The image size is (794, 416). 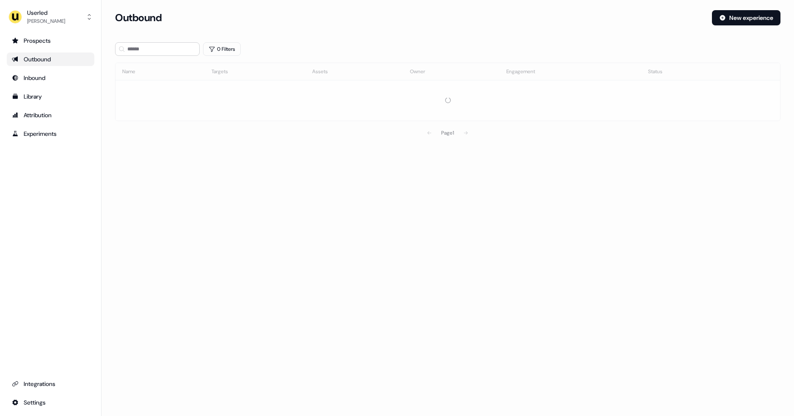 What do you see at coordinates (50, 402) in the screenshot?
I see `button: Go to integrations` at bounding box center [50, 402].